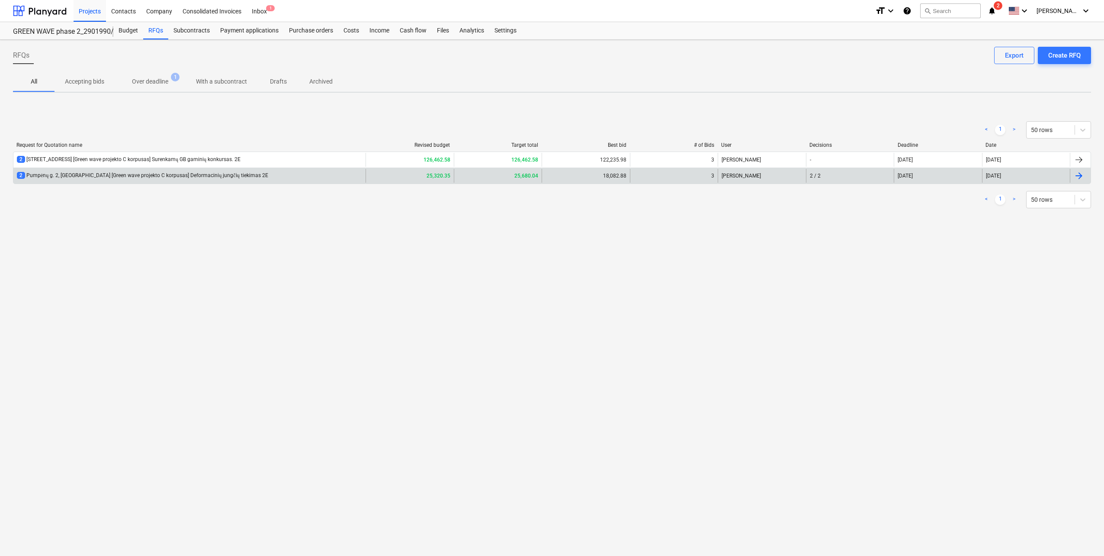 This screenshot has height=556, width=1104. What do you see at coordinates (34, 81) in the screenshot?
I see `p: All` at bounding box center [34, 81].